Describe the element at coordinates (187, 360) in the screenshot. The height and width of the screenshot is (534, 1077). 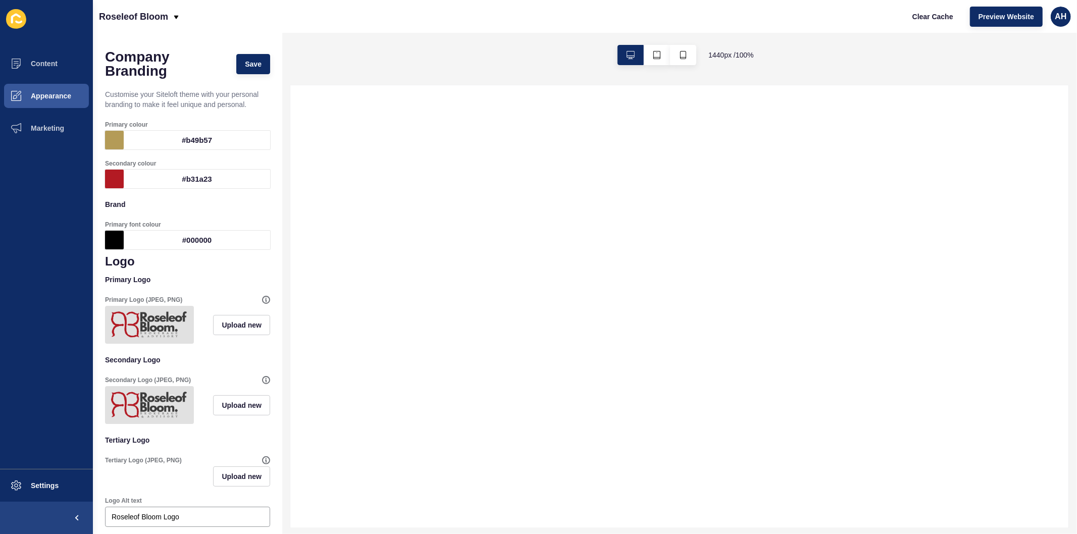
I see `p: Secondary Logo` at that location.